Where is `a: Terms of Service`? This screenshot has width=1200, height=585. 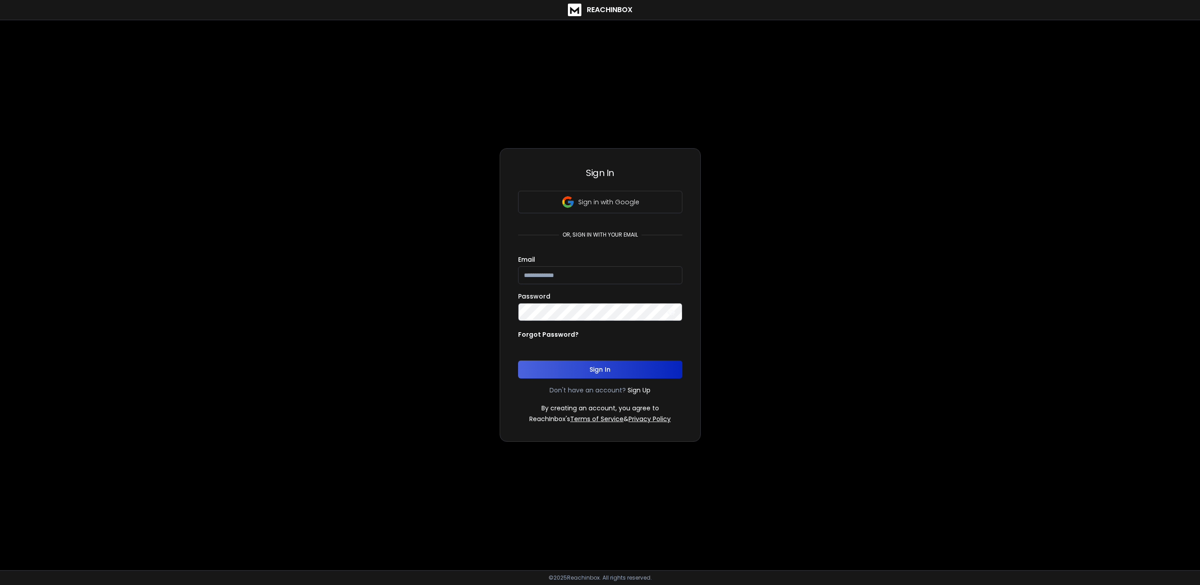
a: Terms of Service is located at coordinates (597, 419).